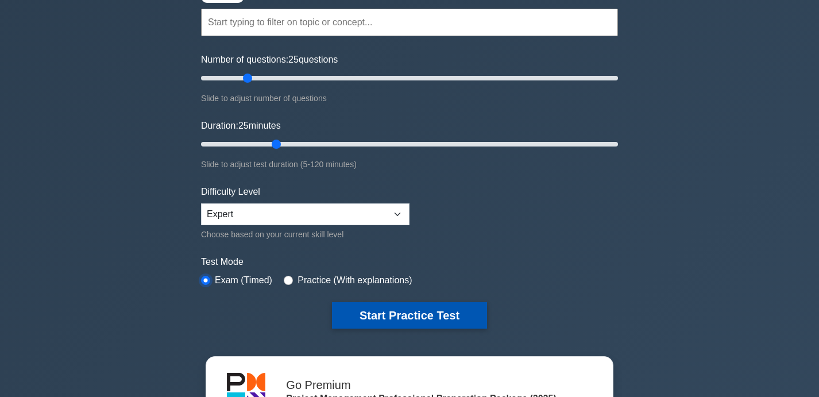 The height and width of the screenshot is (397, 819). Describe the element at coordinates (269, 60) in the screenshot. I see `label: Number of questions: questions` at that location.